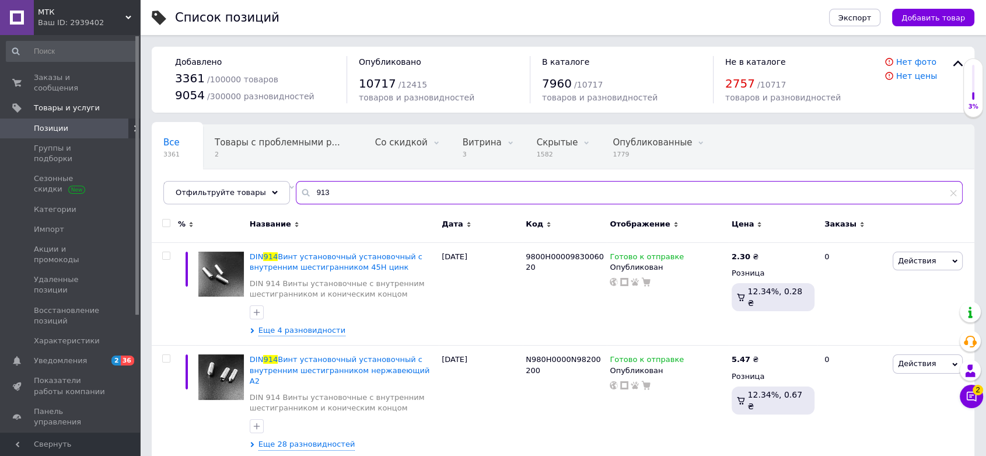  What do you see at coordinates (916, 62) in the screenshot?
I see `a: Нет фото` at bounding box center [916, 62].